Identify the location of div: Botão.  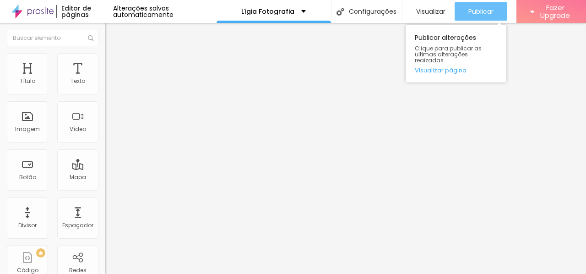
(27, 177).